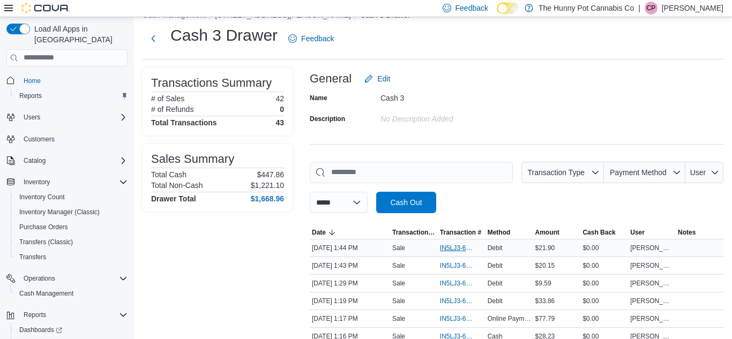 Image resolution: width=732 pixels, height=339 pixels. What do you see at coordinates (543, 284) in the screenshot?
I see `span: $9.59` at bounding box center [543, 284].